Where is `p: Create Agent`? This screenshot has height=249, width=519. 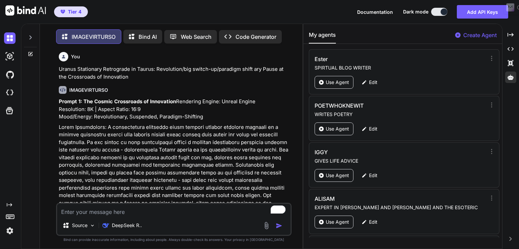 p: Create Agent is located at coordinates (480, 35).